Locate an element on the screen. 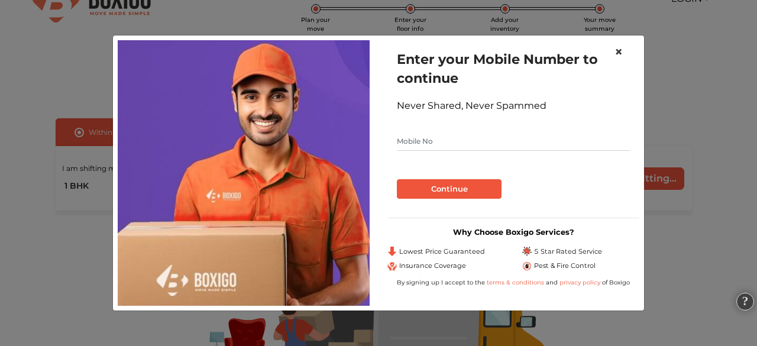 This screenshot has width=757, height=346. span: Pest & Fire Control is located at coordinates (565, 266).